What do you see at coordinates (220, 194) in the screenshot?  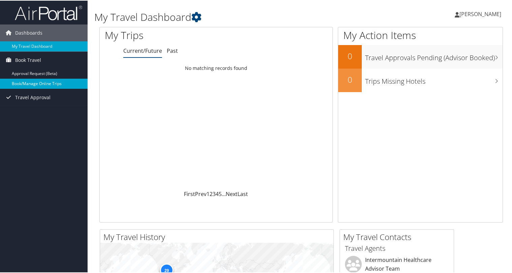 I see `a: 5` at bounding box center [220, 194].